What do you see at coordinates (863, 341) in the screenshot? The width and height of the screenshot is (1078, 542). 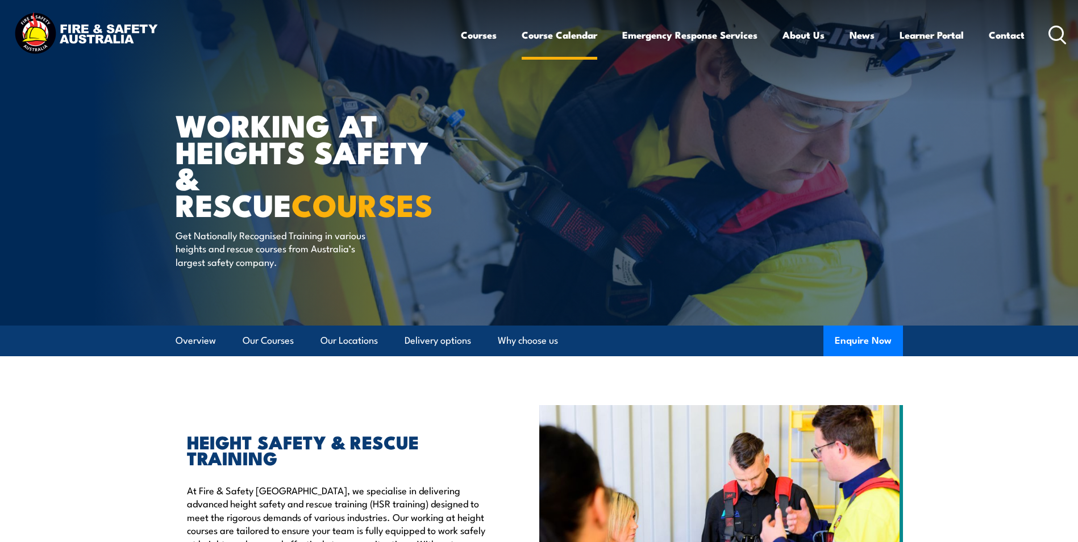 I see `button: Enquire Now` at bounding box center [863, 341].